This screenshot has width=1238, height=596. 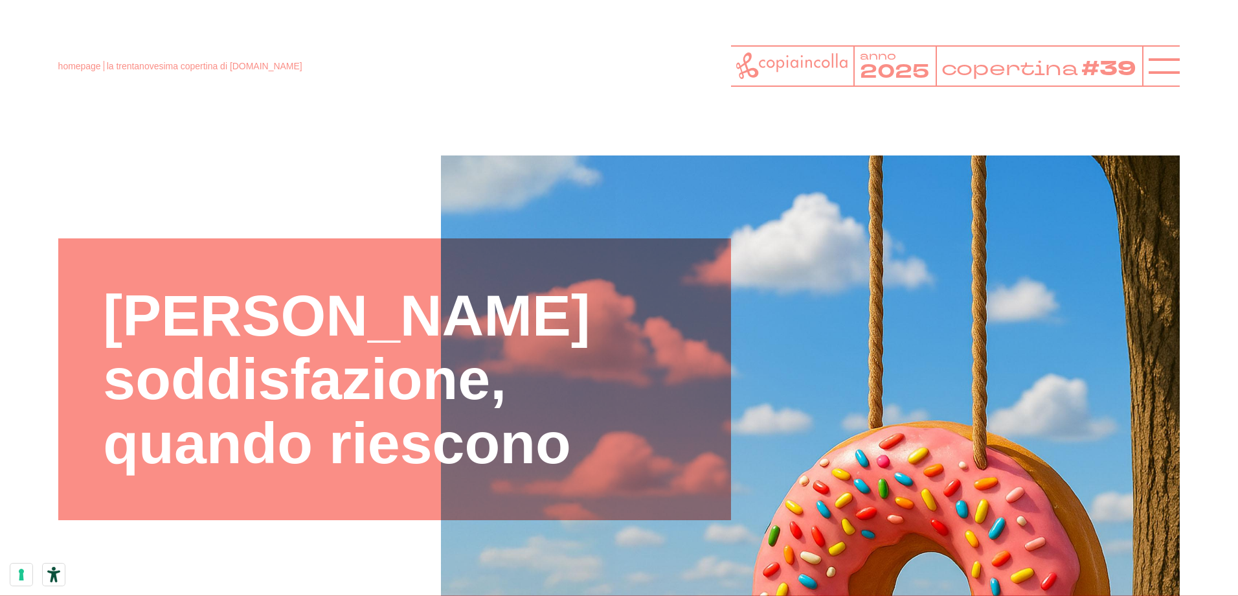 What do you see at coordinates (1010, 68) in the screenshot?
I see `tspan: copertina` at bounding box center [1010, 68].